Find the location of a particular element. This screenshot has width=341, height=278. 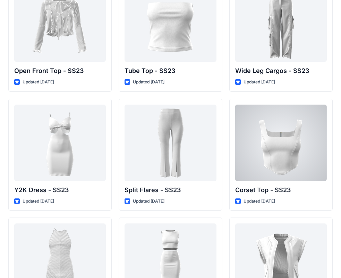

p: Open Front Top - SS23 is located at coordinates (60, 71).